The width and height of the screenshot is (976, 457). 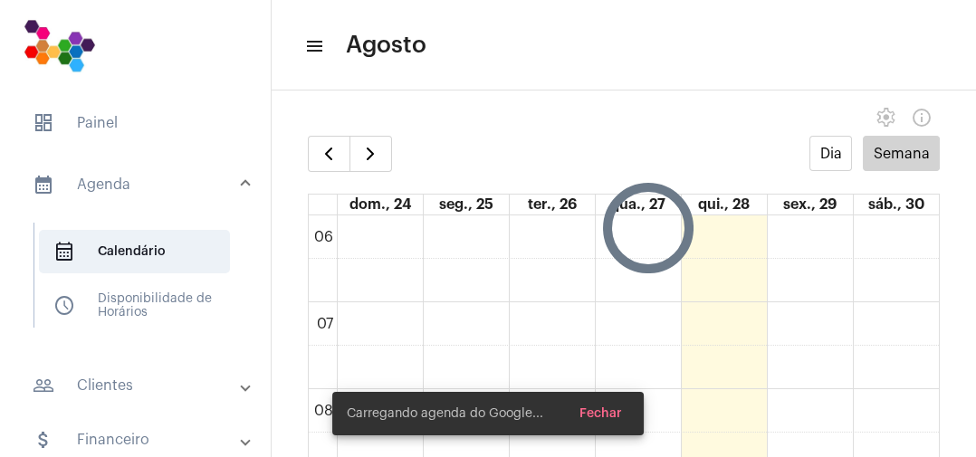 I want to click on a: 24 de agosto de 2025, so click(x=380, y=205).